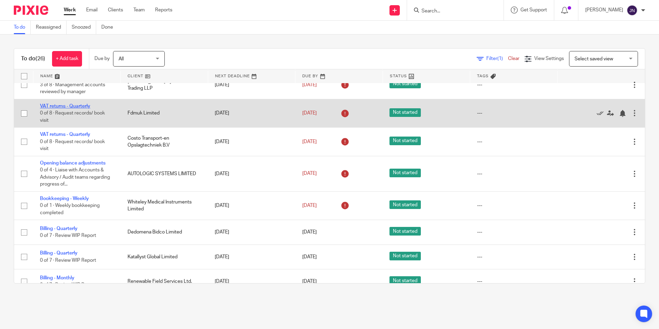 The height and width of the screenshot is (329, 659). I want to click on a: Team, so click(139, 10).